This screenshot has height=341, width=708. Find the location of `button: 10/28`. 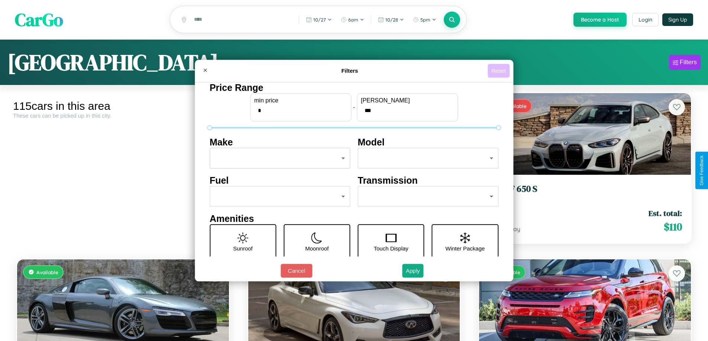

button: 10/28 is located at coordinates (391, 20).